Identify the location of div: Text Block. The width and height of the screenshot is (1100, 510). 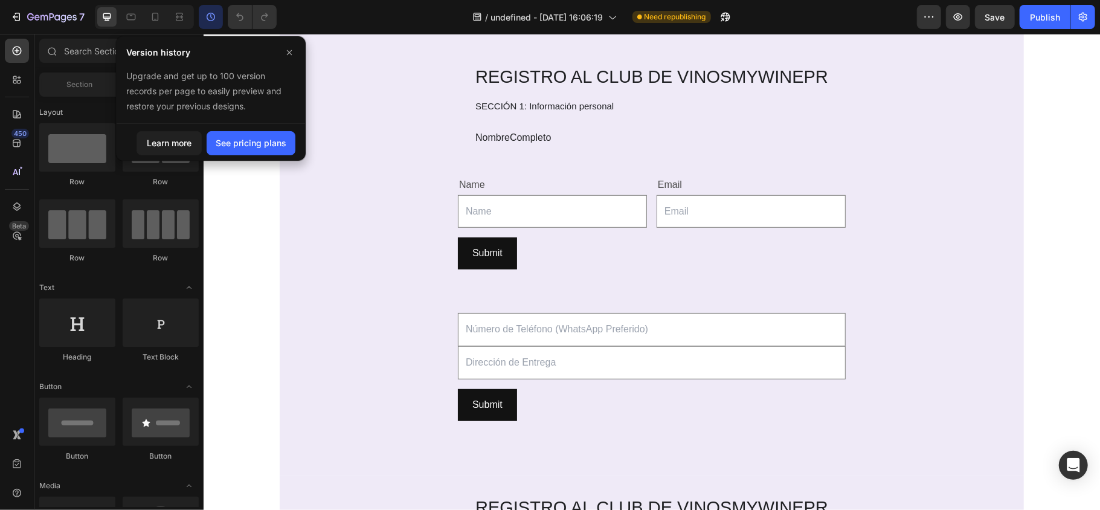
(161, 357).